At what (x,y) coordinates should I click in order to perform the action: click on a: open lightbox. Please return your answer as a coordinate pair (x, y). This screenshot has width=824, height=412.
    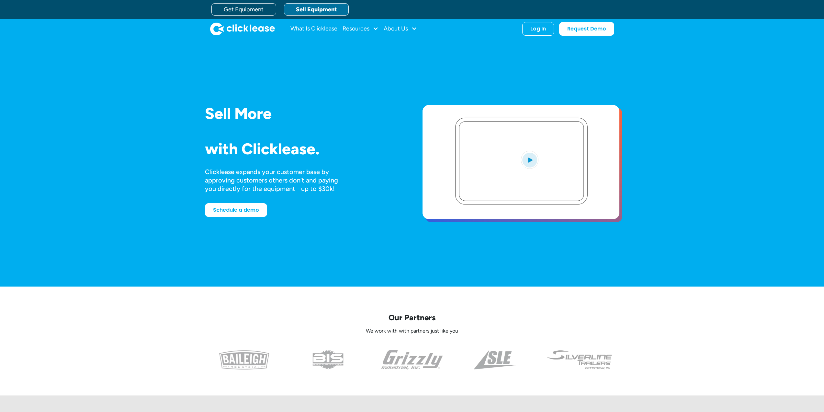
    Looking at the image, I should click on (521, 162).